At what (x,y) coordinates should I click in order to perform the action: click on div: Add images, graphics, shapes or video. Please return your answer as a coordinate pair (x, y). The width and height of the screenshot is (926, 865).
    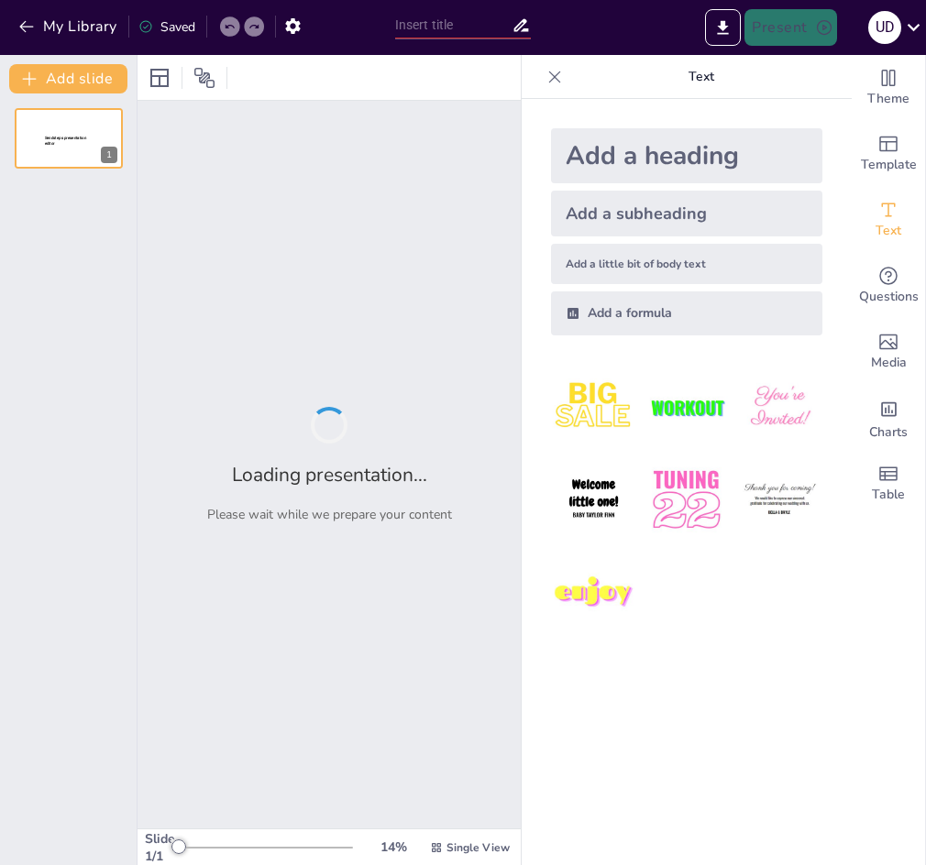
    Looking at the image, I should click on (888, 352).